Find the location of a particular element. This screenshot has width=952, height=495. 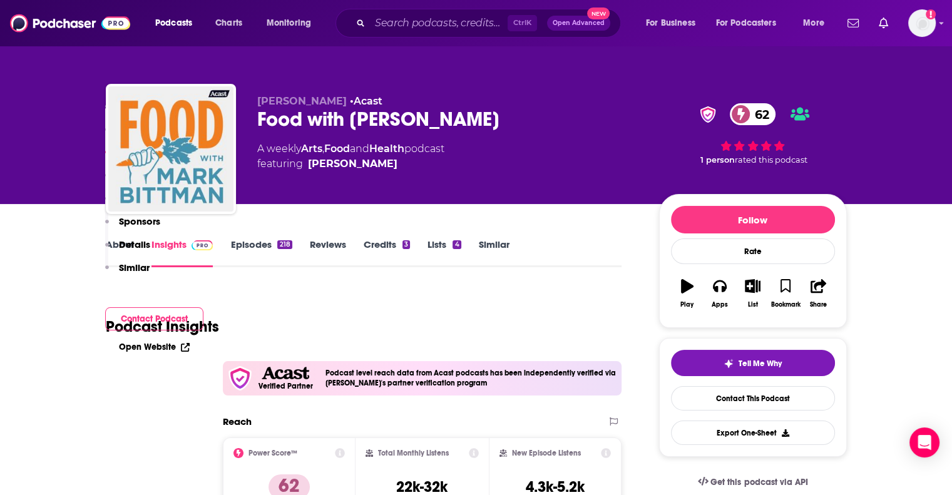

img: verified Badge is located at coordinates (708, 114).